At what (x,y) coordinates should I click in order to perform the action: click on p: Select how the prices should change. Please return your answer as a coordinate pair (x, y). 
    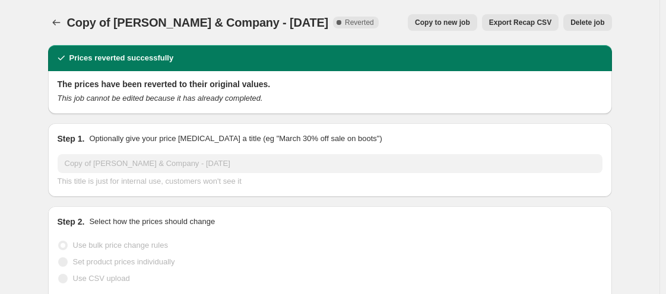
    Looking at the image, I should click on (152, 222).